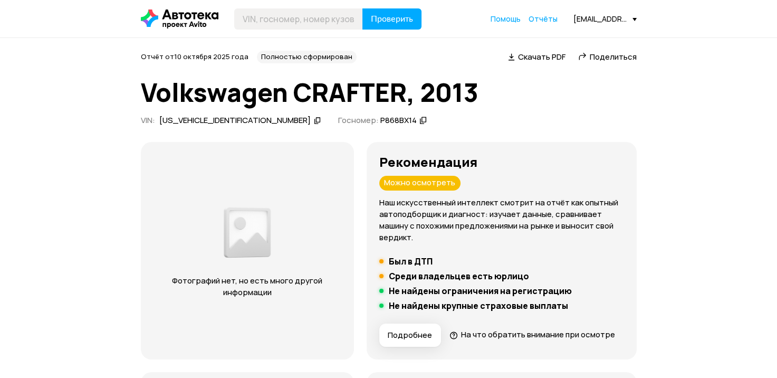 This screenshot has height=378, width=777. I want to click on a: Пример отчёта, so click(261, 275).